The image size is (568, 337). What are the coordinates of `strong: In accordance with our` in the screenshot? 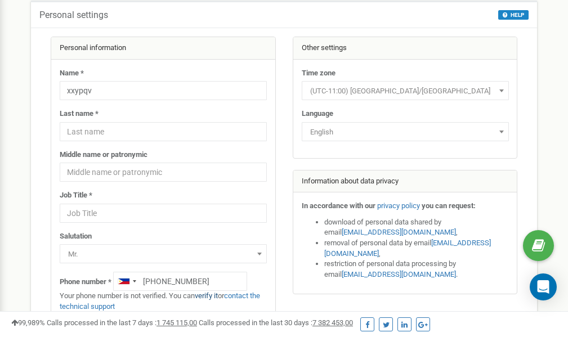 It's located at (339, 206).